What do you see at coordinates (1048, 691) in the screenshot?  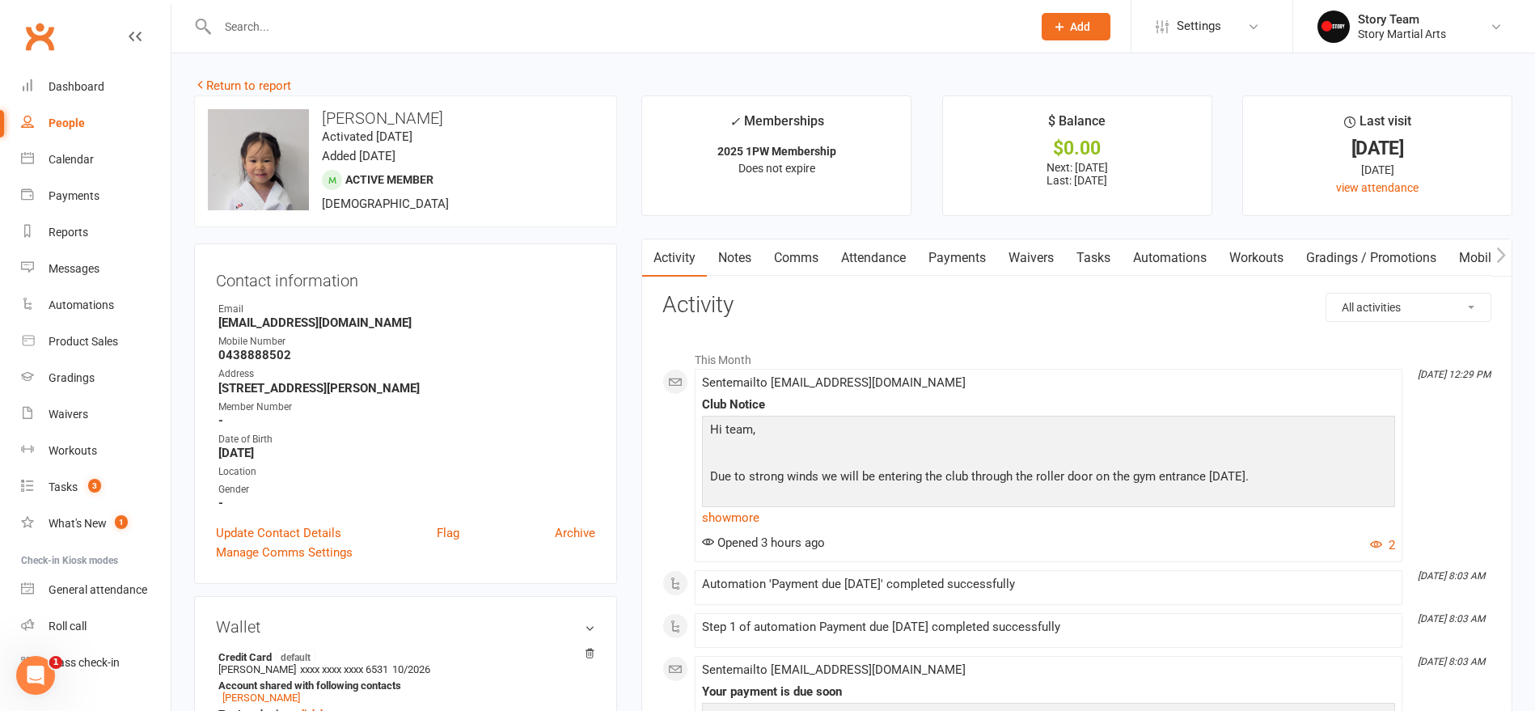 I see `div: Your payment is due soon` at bounding box center [1048, 691].